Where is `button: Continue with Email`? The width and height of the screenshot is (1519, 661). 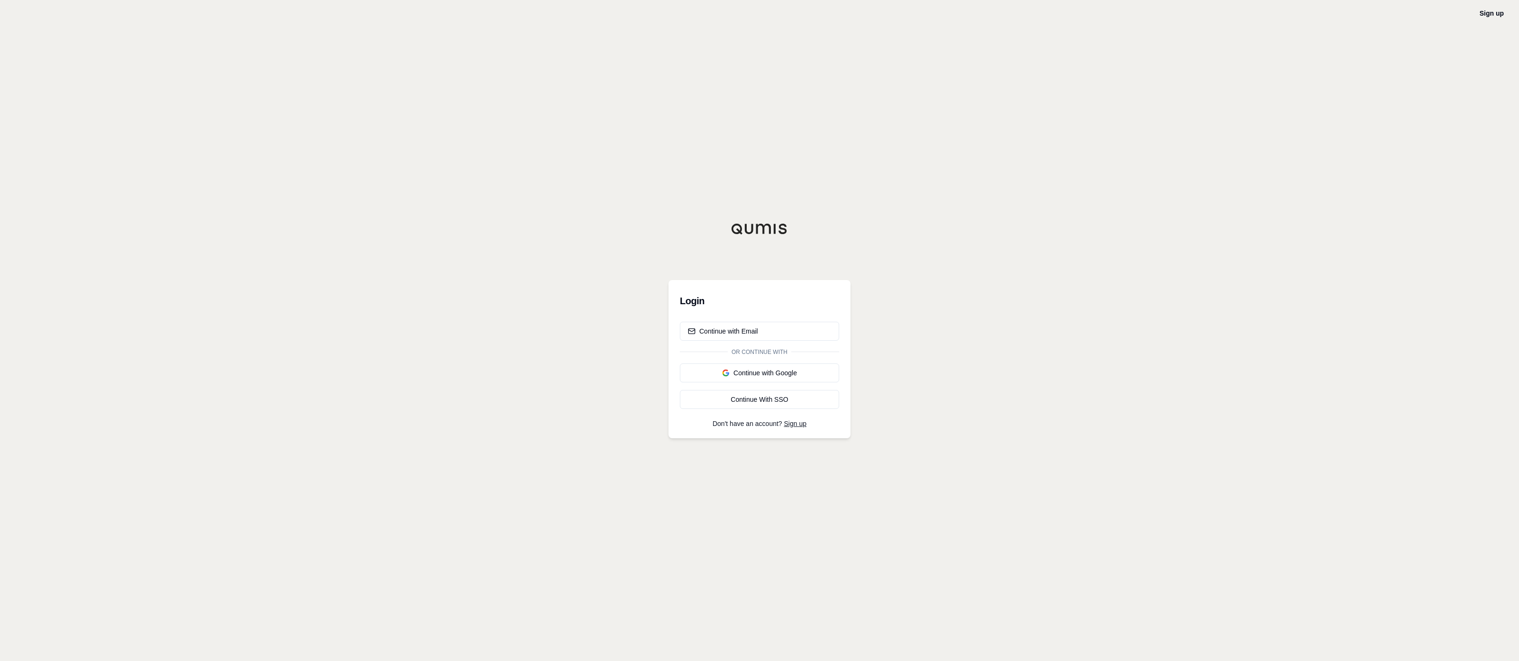 button: Continue with Email is located at coordinates (759, 331).